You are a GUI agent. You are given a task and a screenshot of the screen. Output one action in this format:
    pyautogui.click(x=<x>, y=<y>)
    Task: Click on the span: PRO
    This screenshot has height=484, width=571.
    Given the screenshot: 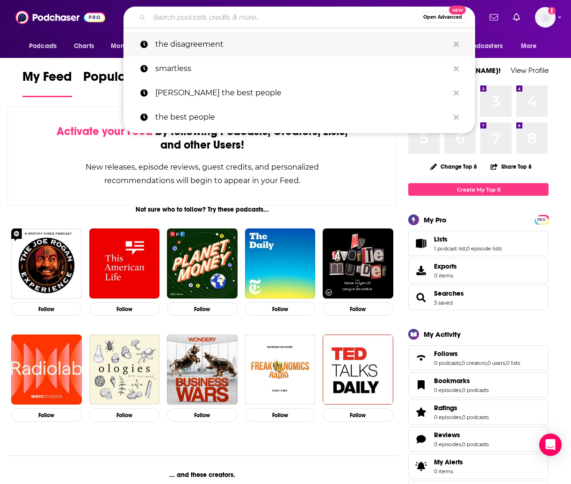 What is the action you would take?
    pyautogui.click(x=541, y=220)
    